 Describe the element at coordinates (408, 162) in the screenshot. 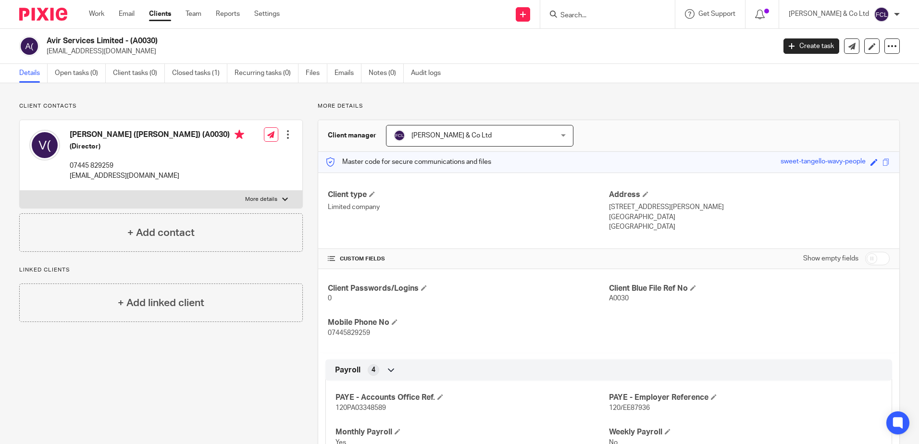

I see `p: Master code for secure communications and files` at that location.